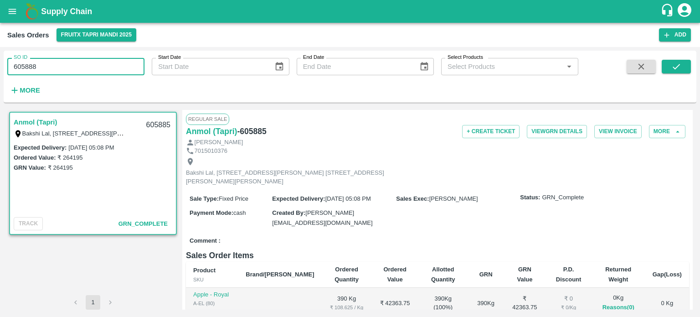  What do you see at coordinates (395, 274) in the screenshot?
I see `b: Ordered Value` at bounding box center [395, 274].